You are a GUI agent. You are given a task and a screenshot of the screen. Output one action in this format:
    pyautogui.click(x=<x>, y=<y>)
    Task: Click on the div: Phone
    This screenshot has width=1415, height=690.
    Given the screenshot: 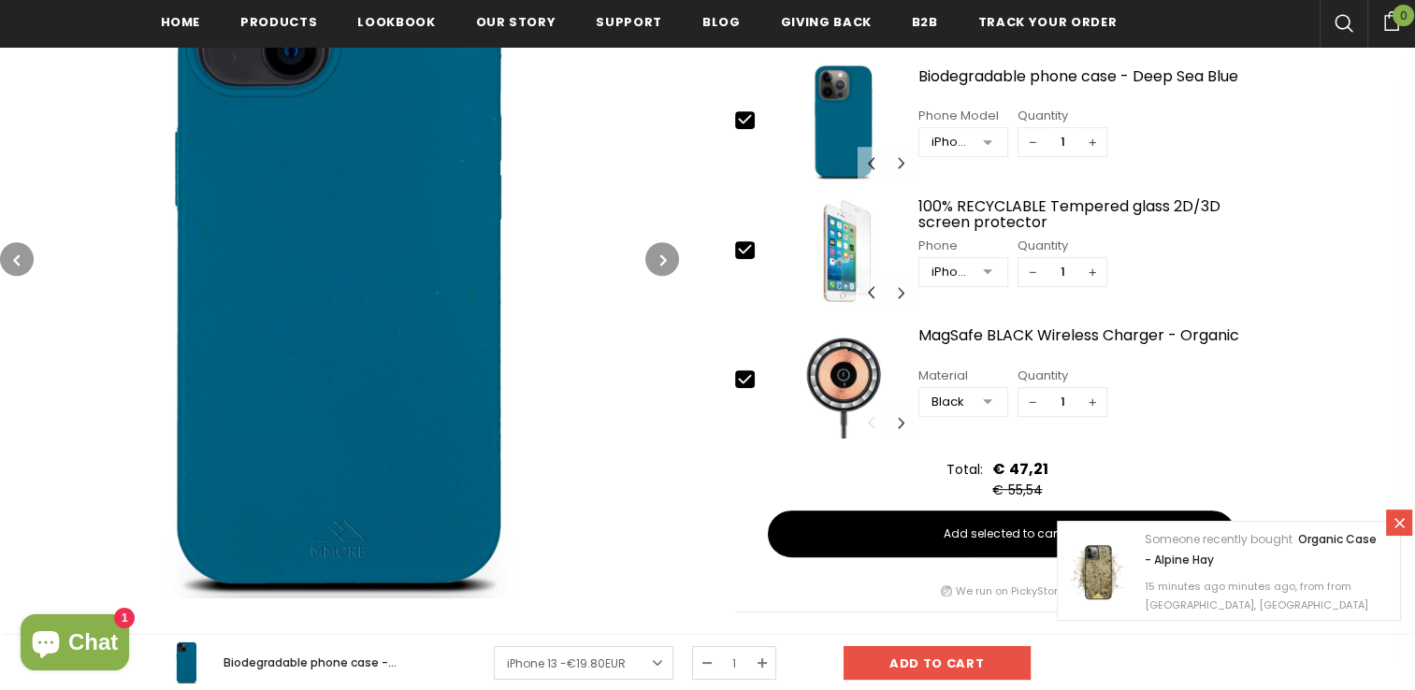 What is the action you would take?
    pyautogui.click(x=964, y=246)
    